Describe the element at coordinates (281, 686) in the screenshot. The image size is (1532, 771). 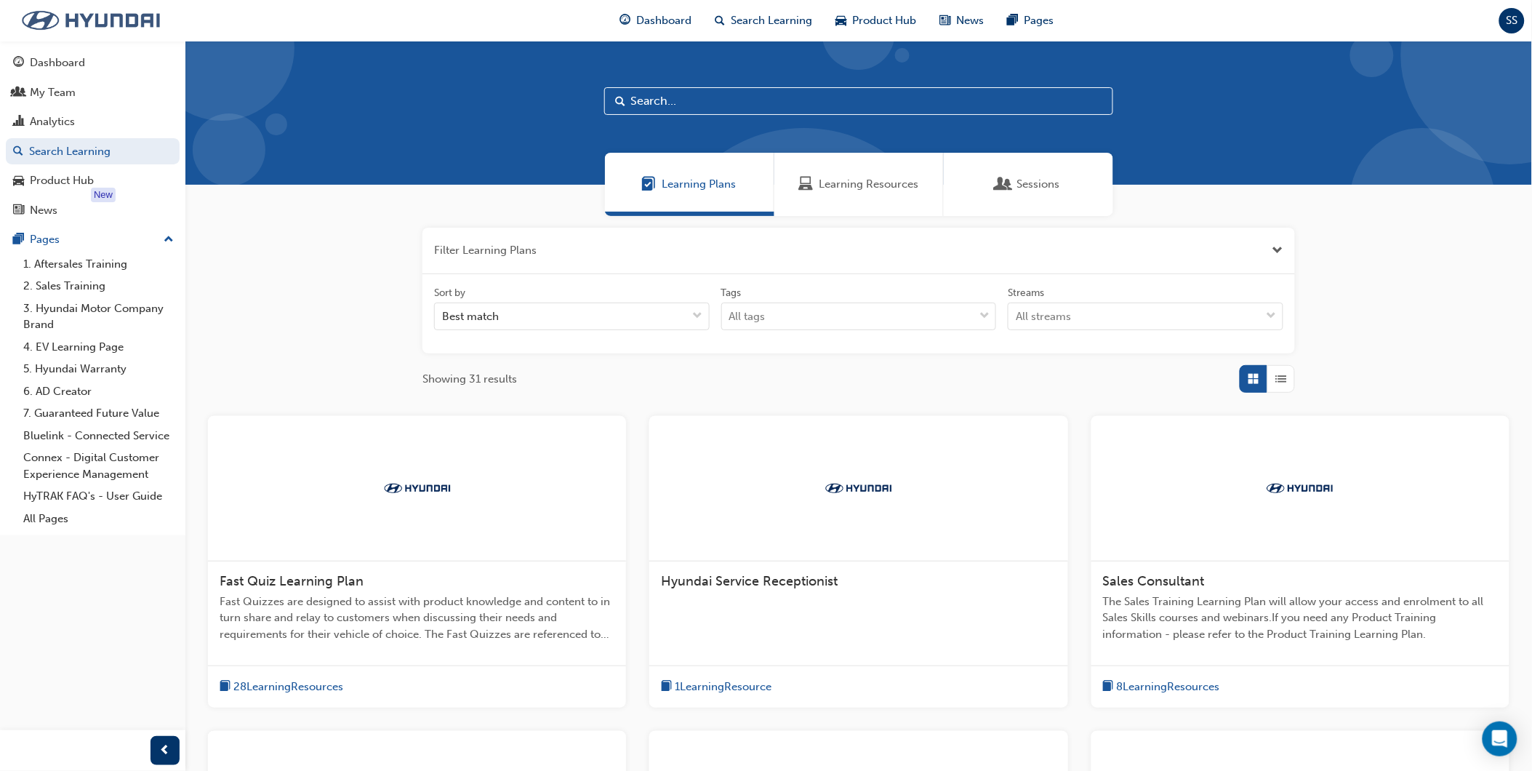
I see `button: book-icon28LearningResources` at that location.